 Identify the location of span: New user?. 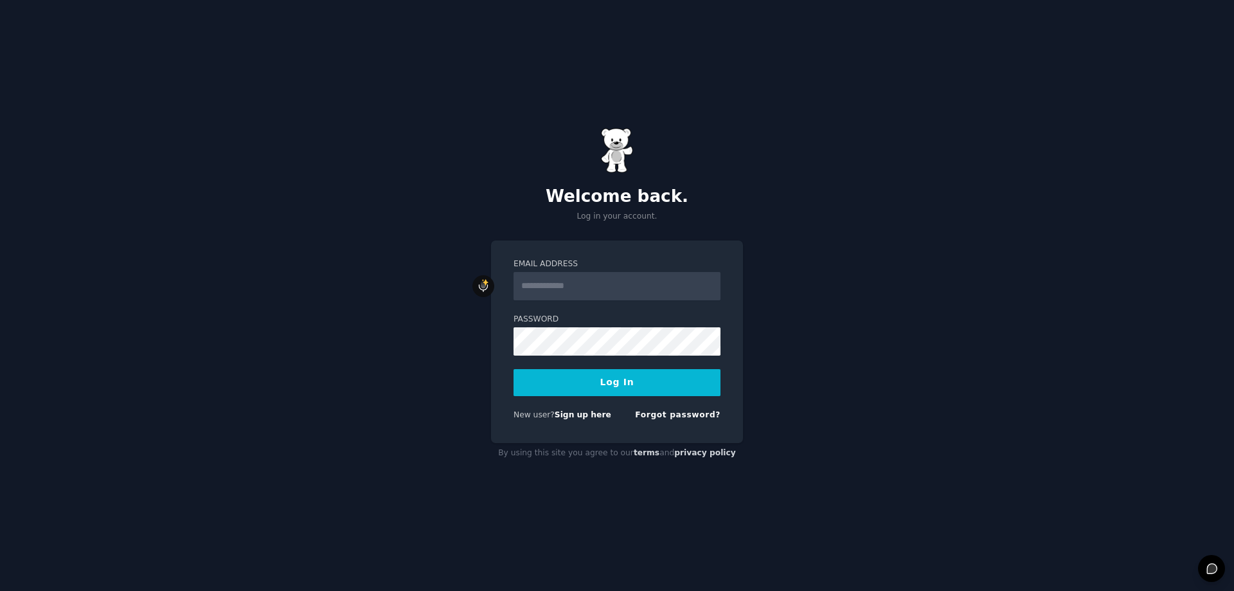
(534, 415).